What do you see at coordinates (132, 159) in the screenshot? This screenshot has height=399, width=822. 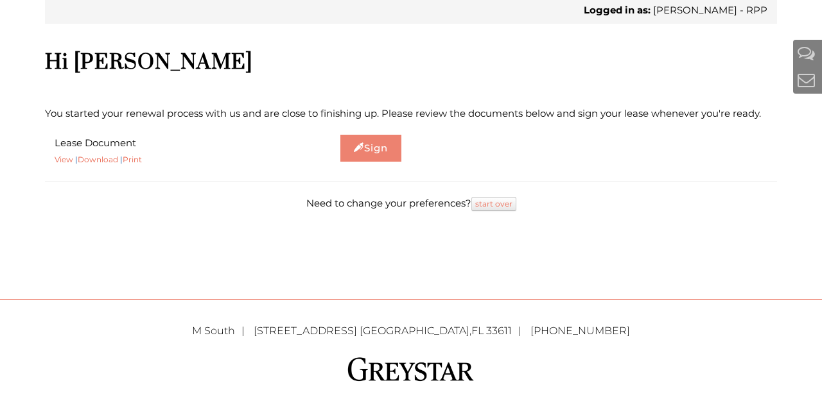 I see `a: Print` at bounding box center [132, 159].